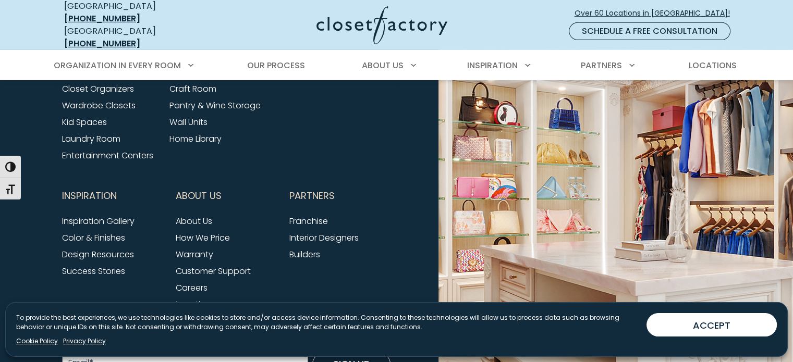  Describe the element at coordinates (191, 288) in the screenshot. I see `a: Careers` at that location.